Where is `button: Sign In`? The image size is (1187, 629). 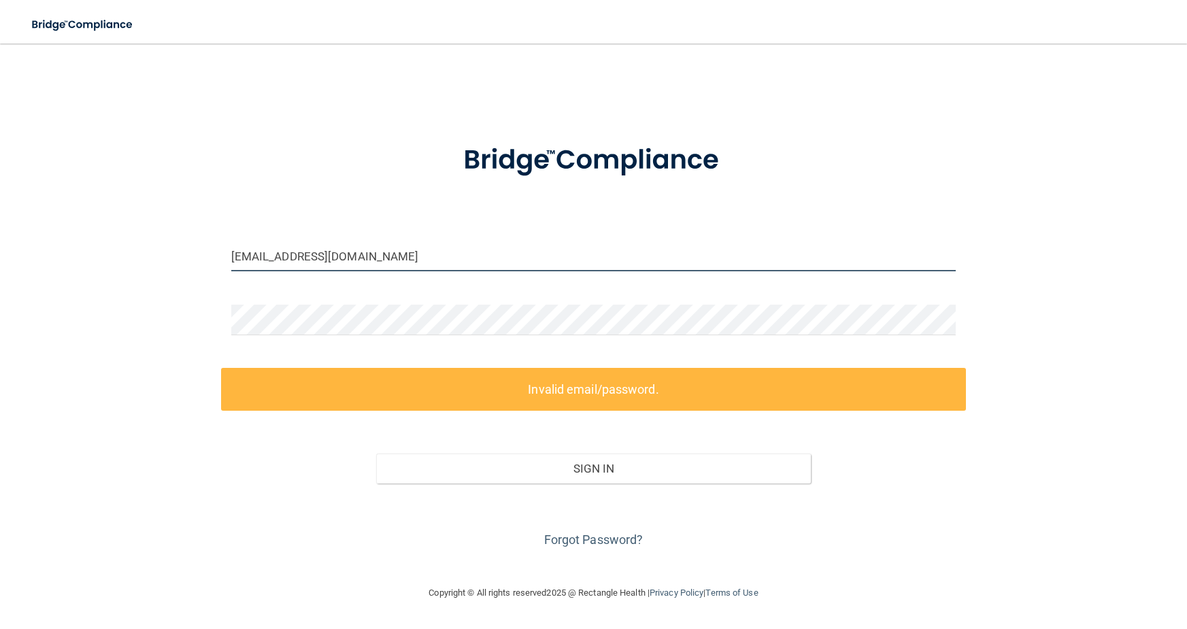 button: Sign In is located at coordinates (593, 469).